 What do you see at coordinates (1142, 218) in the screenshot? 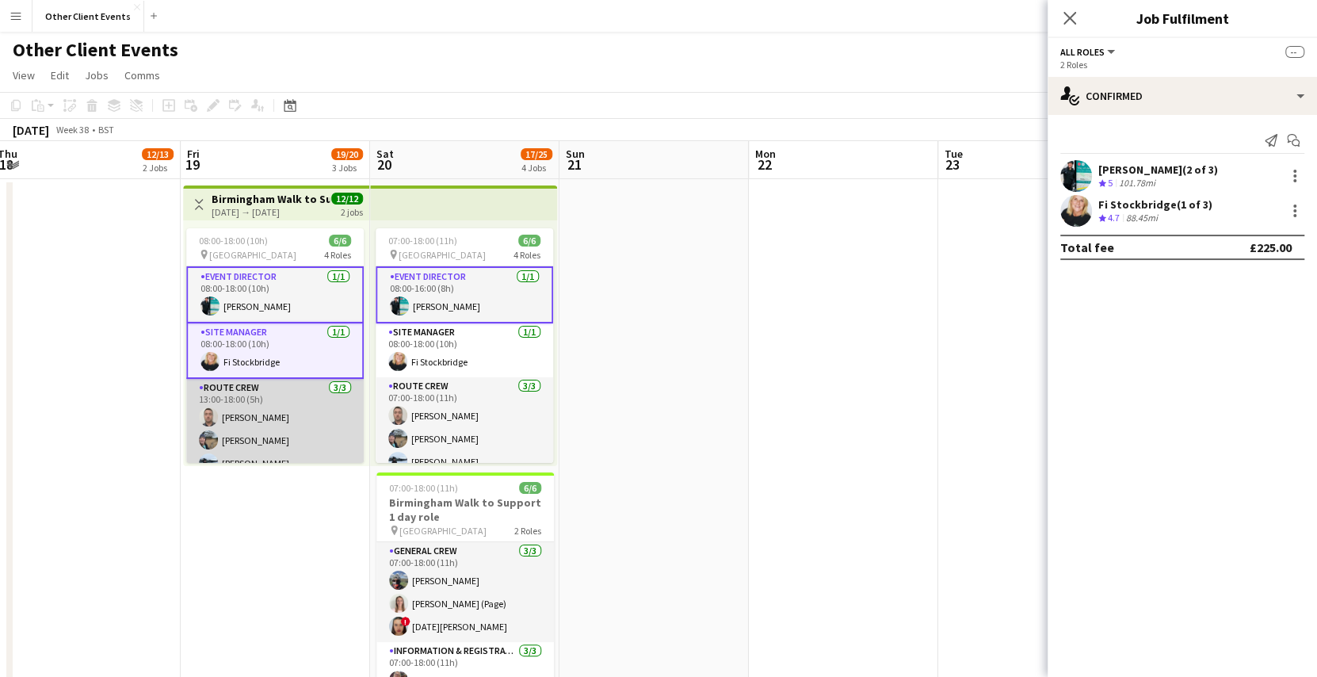
I see `div: 88.45mi` at bounding box center [1142, 218].